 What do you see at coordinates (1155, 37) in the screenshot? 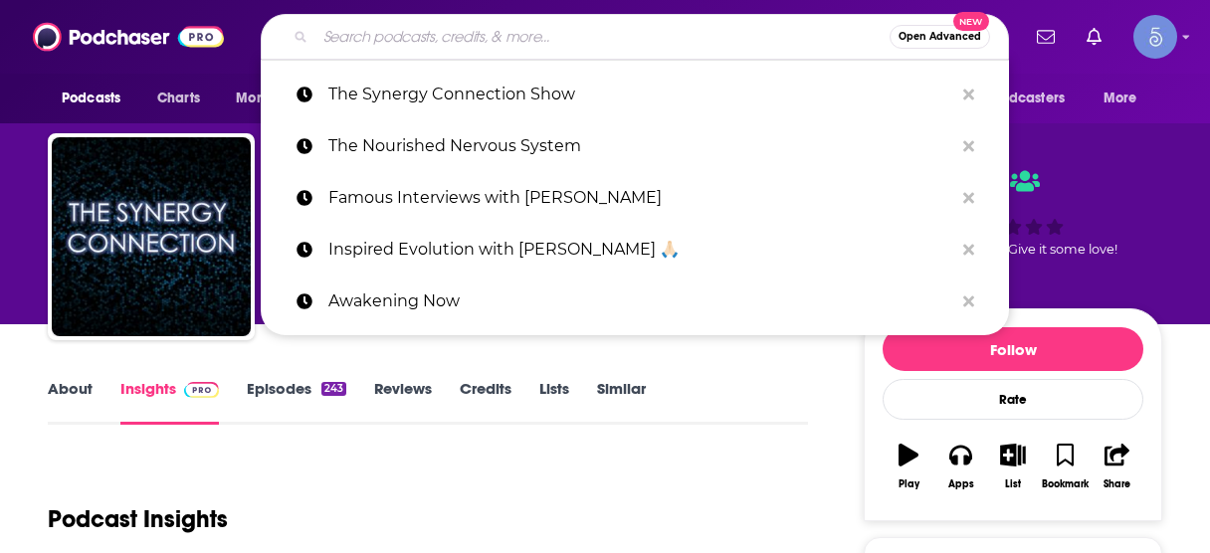
I see `span: Logged in as Spiral5-G1` at bounding box center [1155, 37].